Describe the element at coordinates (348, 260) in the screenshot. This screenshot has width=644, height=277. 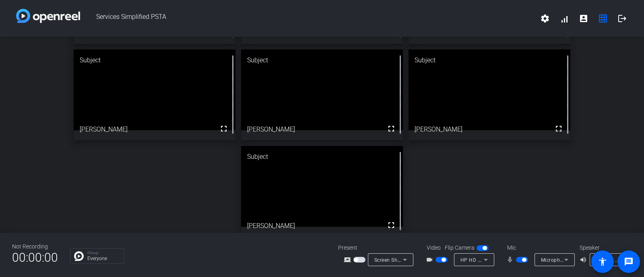
I see `mat-icon: screen_share_outline` at that location.